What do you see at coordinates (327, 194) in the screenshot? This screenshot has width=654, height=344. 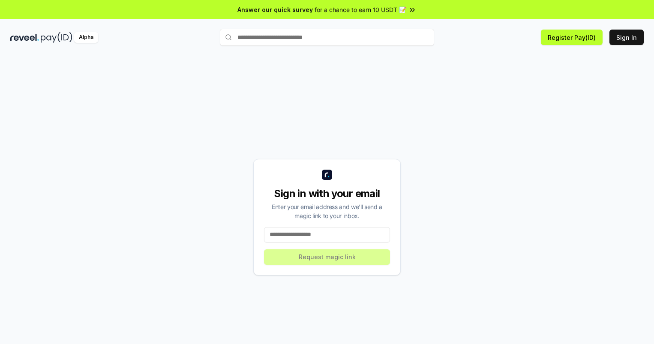 I see `div: Sign in with your email` at bounding box center [327, 194].